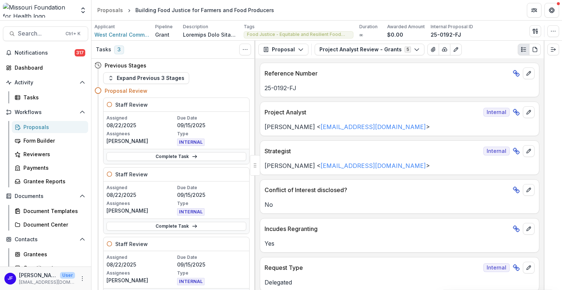 The width and height of the screenshot is (562, 290). What do you see at coordinates (406, 27) in the screenshot?
I see `p: Awarded Amount` at bounding box center [406, 27].